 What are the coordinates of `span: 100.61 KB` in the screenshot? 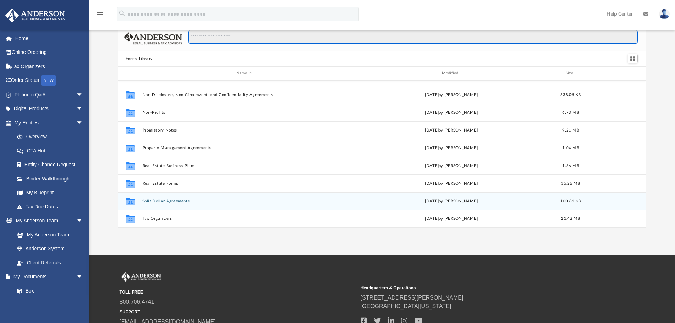 It's located at (570, 200).